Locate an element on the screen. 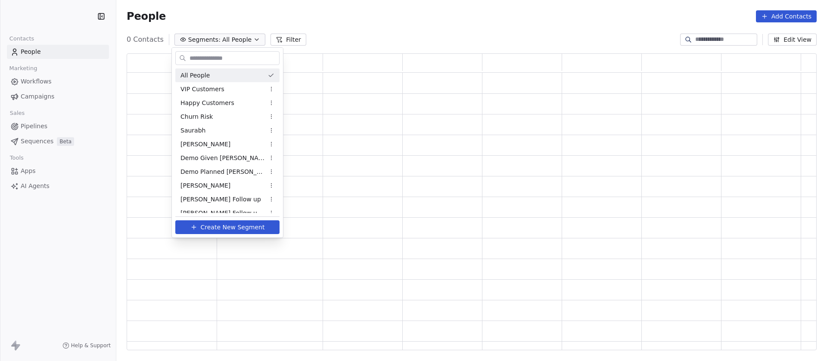 The width and height of the screenshot is (827, 361). span: Churn Risk is located at coordinates (196, 117).